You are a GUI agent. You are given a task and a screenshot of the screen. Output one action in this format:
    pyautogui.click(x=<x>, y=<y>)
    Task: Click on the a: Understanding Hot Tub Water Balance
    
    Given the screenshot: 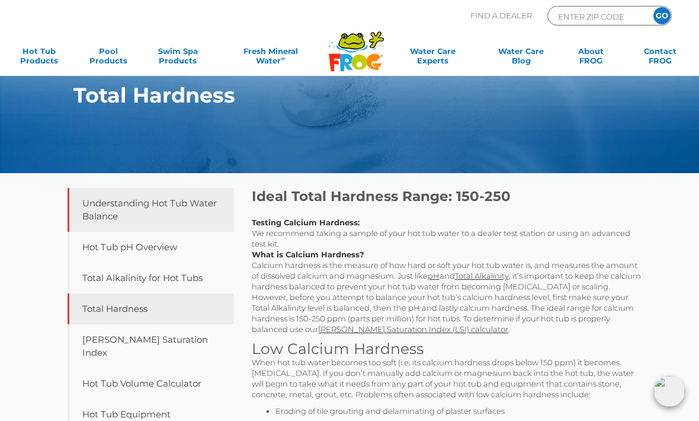 What is the action you would take?
    pyautogui.click(x=150, y=210)
    